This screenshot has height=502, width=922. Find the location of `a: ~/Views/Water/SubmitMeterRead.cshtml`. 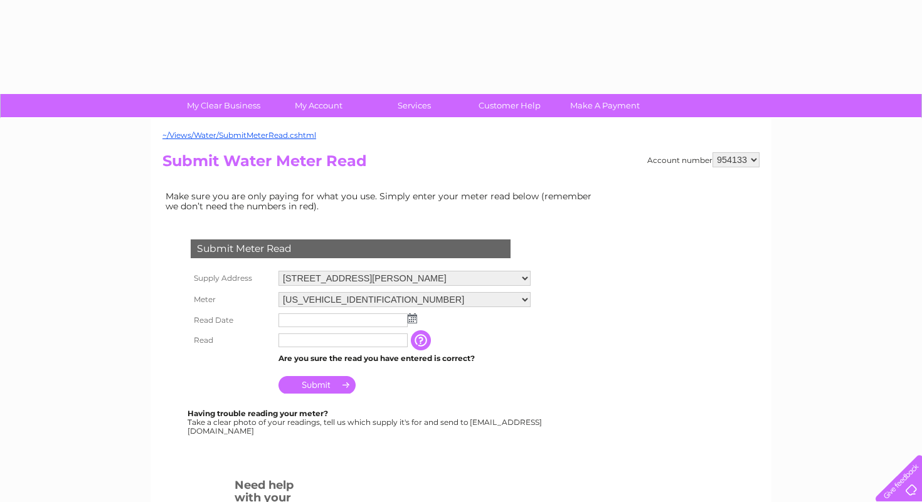

a: ~/Views/Water/SubmitMeterRead.cshtml is located at coordinates (239, 135).